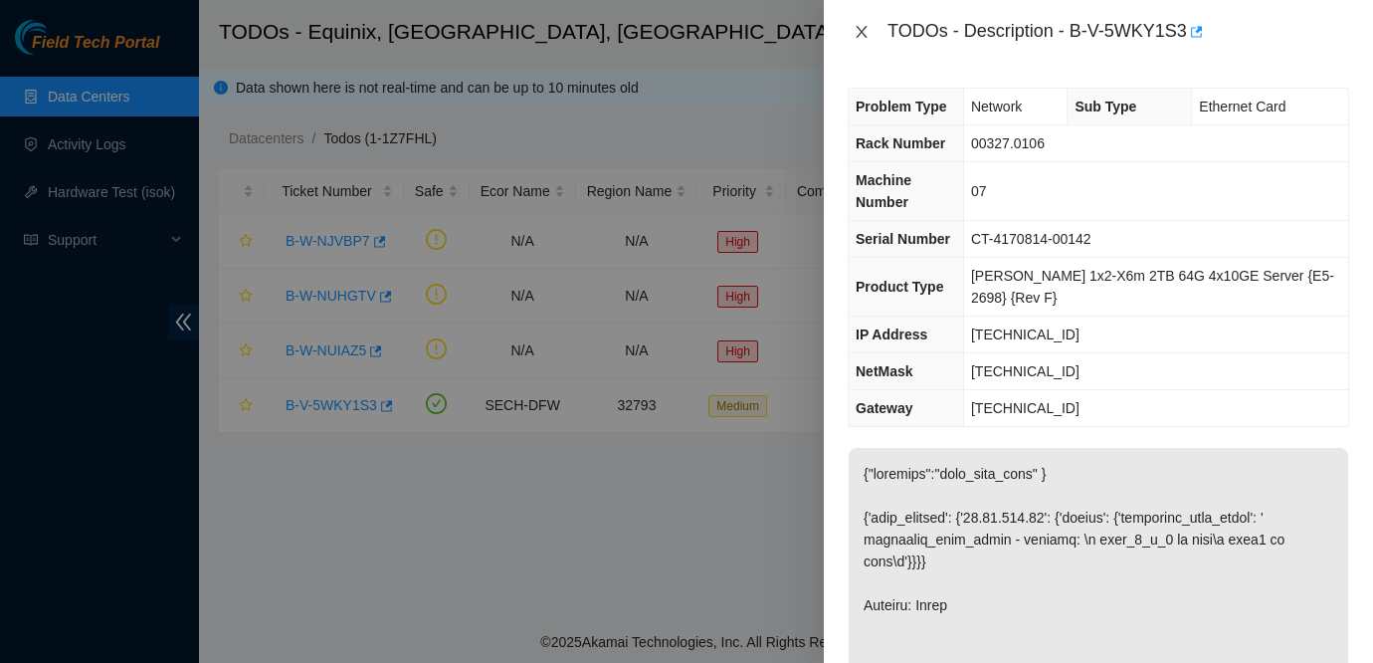 Image resolution: width=1373 pixels, height=663 pixels. What do you see at coordinates (862, 32) in the screenshot?
I see `button: Close` at bounding box center [862, 32].